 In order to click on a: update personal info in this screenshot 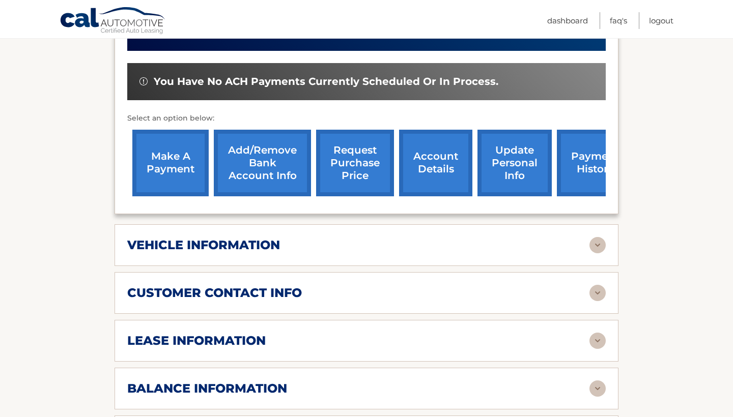, I will do `click(515, 163)`.